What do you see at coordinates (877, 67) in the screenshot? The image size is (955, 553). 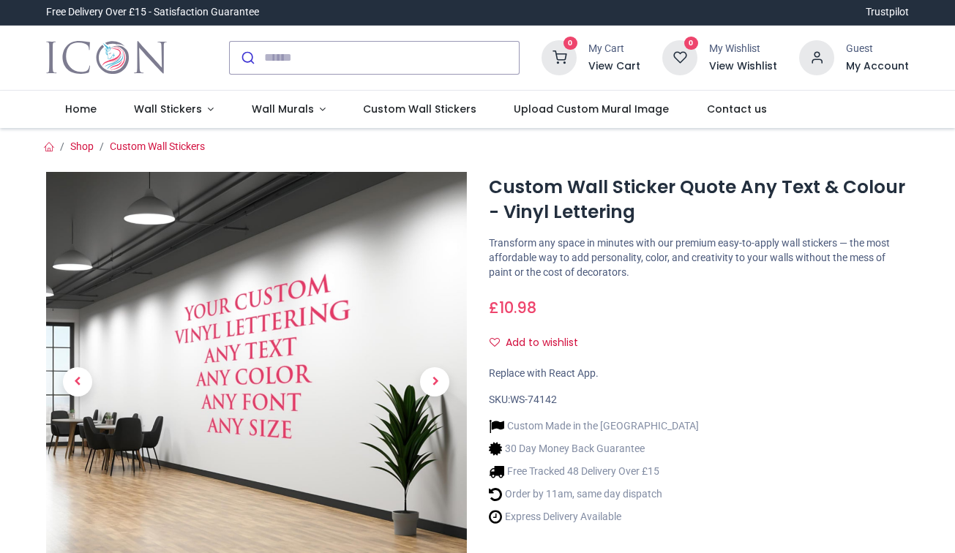 I see `h6: My Account` at bounding box center [877, 67].